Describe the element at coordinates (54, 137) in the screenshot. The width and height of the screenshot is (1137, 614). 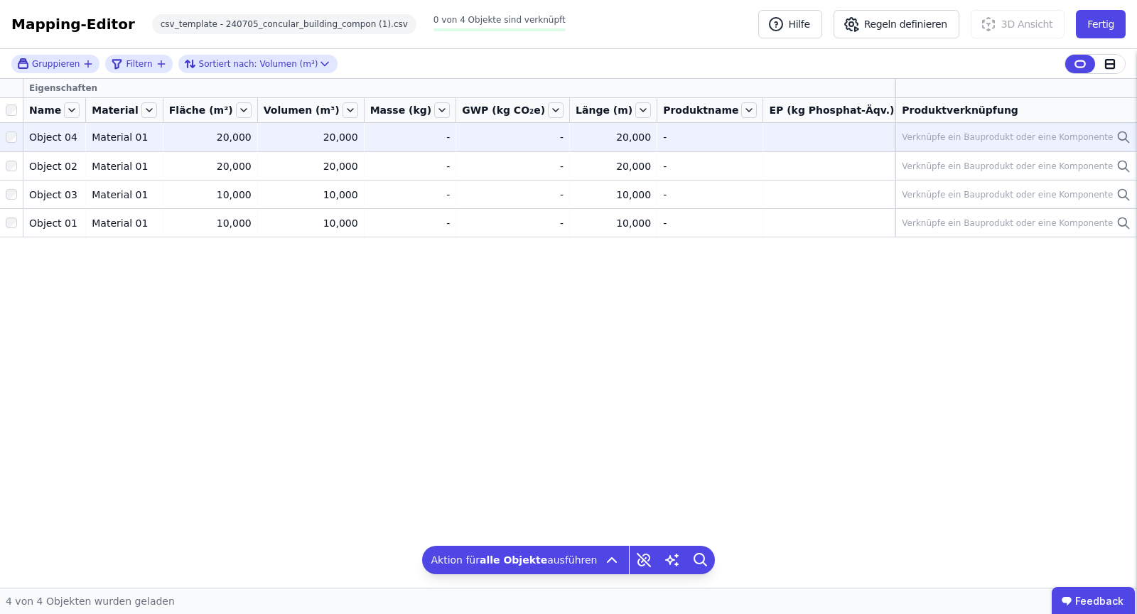
I see `div: Object 04` at that location.